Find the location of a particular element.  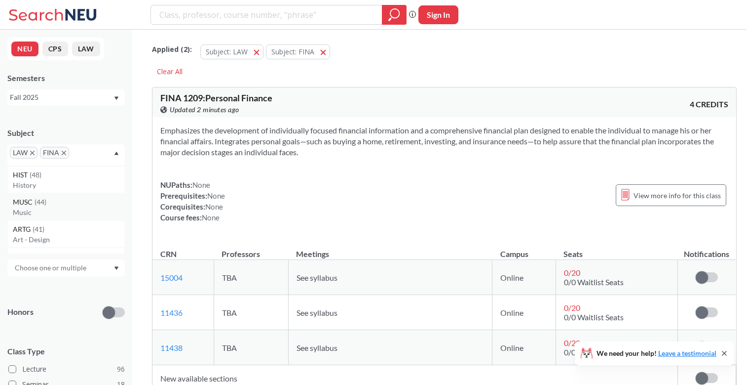

th: Meetings is located at coordinates (390, 249).